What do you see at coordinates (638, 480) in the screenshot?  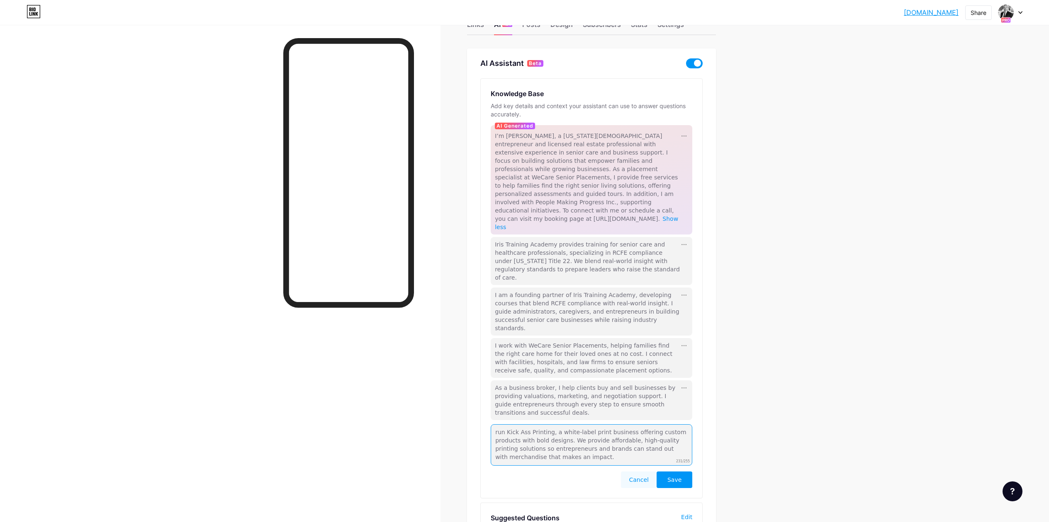 I see `button: Cancel` at bounding box center [638, 480].